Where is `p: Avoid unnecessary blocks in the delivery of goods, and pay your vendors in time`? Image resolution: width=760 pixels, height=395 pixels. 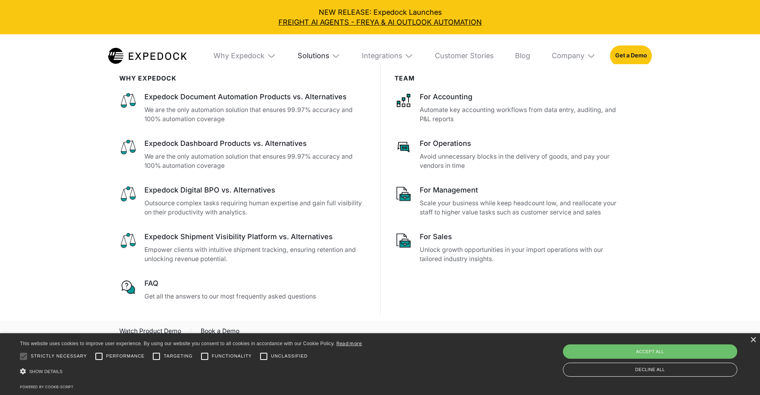
p: Avoid unnecessary blocks in the delivery of goods, and pay your vendors in time is located at coordinates (523, 161).